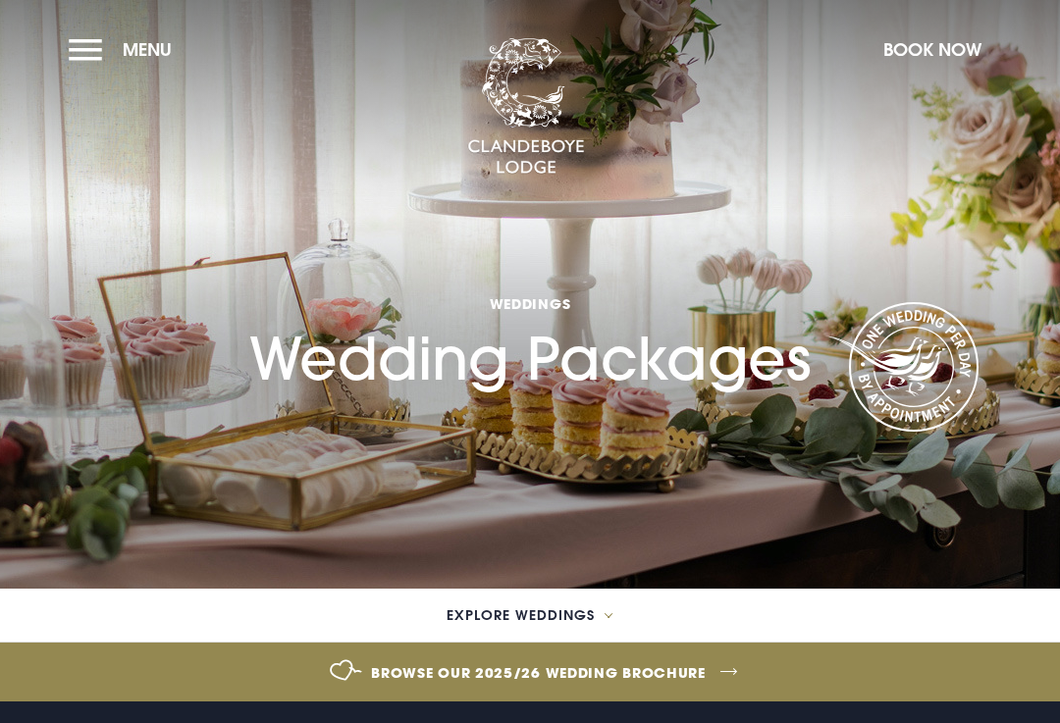 This screenshot has width=1060, height=723. What do you see at coordinates (932, 49) in the screenshot?
I see `button: Book Now` at bounding box center [932, 49].